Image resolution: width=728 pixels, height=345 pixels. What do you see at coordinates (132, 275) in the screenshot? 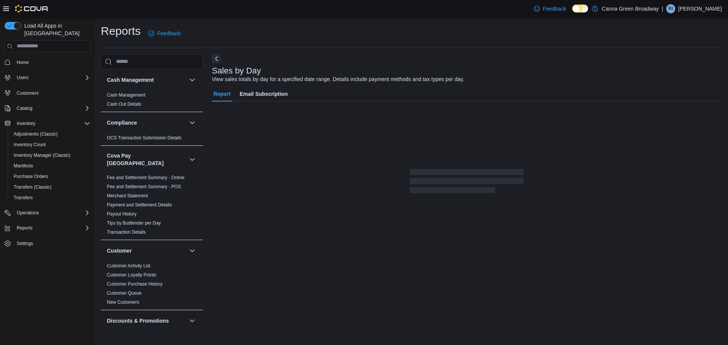
I see `a: Customer Loyalty Points` at bounding box center [132, 275].